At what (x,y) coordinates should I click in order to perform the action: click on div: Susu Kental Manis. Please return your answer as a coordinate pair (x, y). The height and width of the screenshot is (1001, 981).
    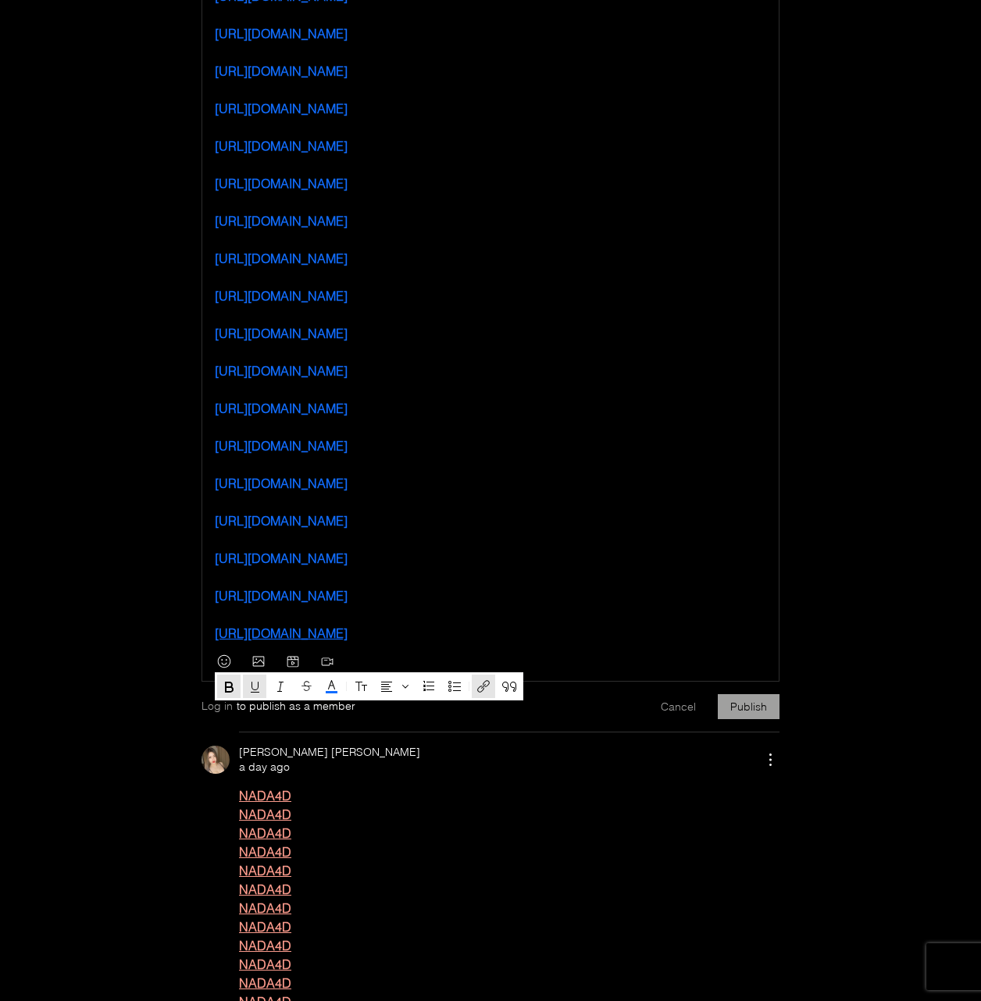
    Looking at the image, I should click on (216, 760).